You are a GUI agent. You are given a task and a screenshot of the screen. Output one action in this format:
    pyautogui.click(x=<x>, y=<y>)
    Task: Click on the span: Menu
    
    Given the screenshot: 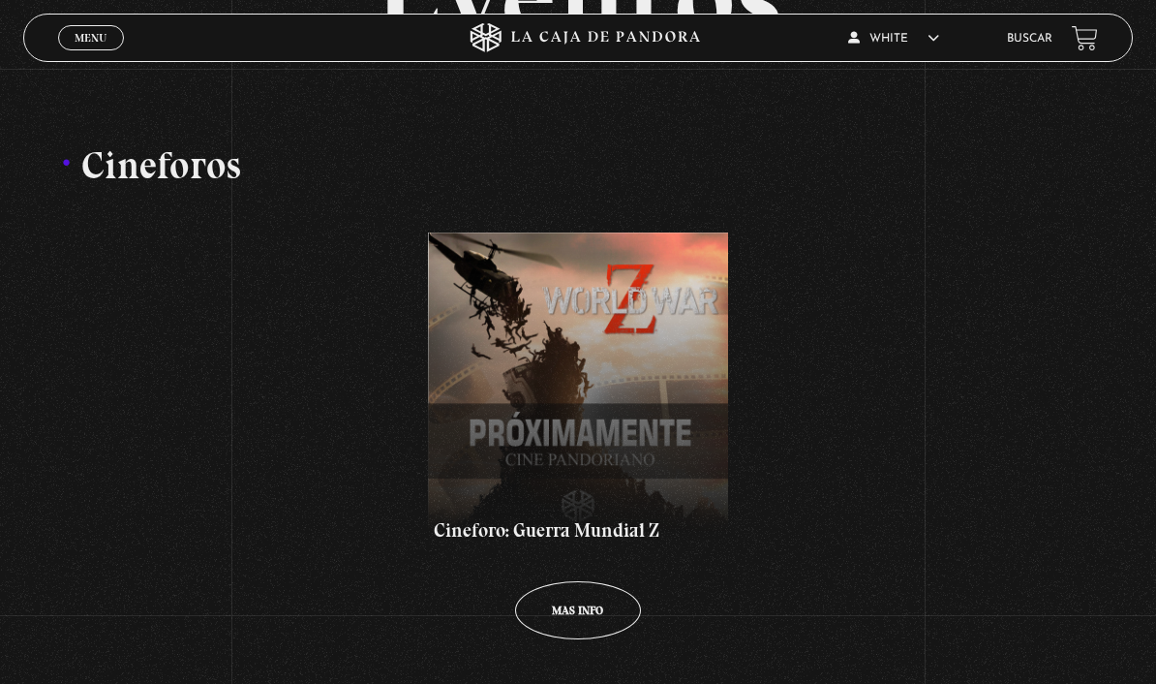 What is the action you would take?
    pyautogui.click(x=90, y=38)
    